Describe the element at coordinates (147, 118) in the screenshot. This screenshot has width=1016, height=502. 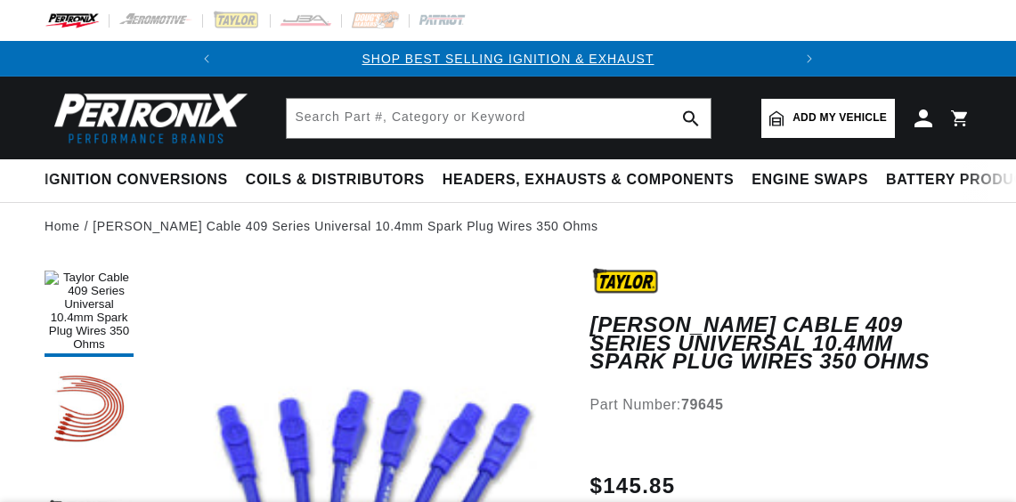
I see `img: Pertronix` at that location.